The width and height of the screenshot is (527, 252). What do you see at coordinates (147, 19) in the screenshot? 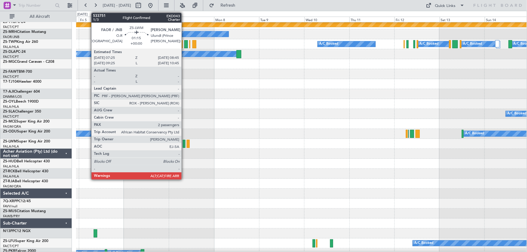
I see `div: Sat 6` at bounding box center [147, 19].